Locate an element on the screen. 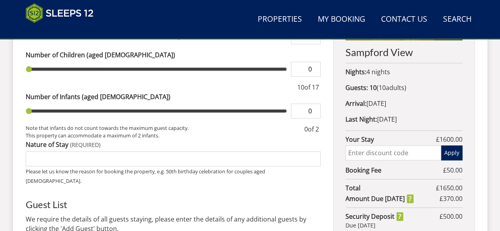 Image resolution: width=500 pixels, height=231 pixels. div: of 17 is located at coordinates (308, 87).